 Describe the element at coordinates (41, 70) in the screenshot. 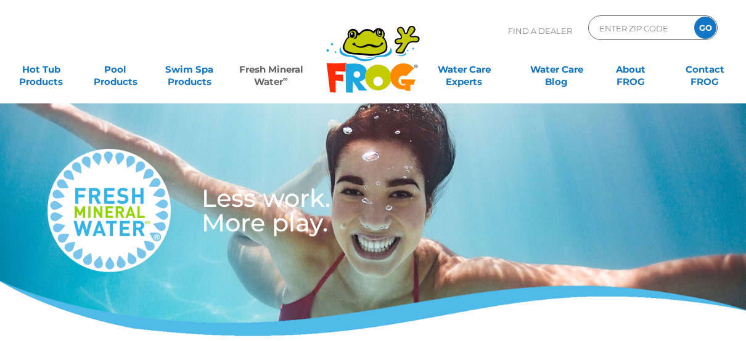

I see `a: Hot TubProducts` at that location.